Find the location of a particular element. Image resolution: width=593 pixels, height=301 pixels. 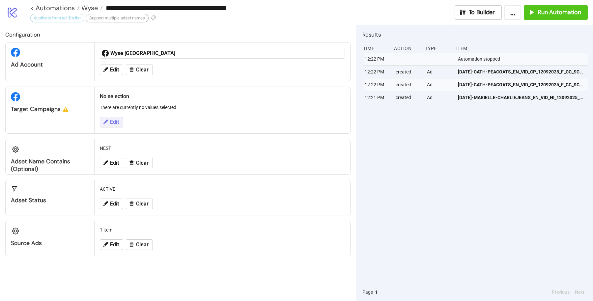

h2: Configuration is located at coordinates (178, 35).